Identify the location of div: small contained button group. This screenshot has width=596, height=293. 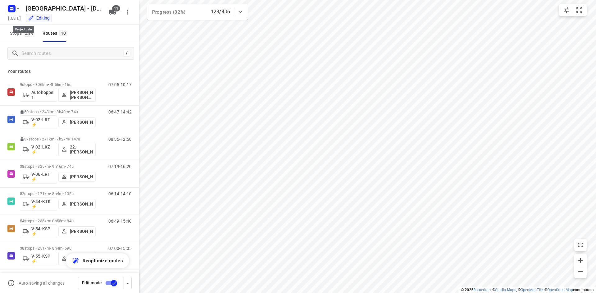
(573, 10).